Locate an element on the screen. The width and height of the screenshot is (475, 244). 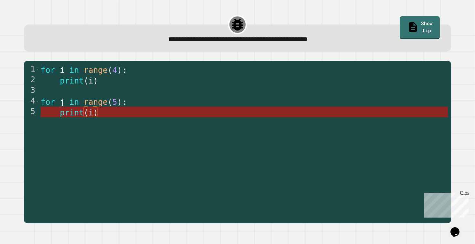
div: Chat with us now!Close is located at coordinates (24, 22).